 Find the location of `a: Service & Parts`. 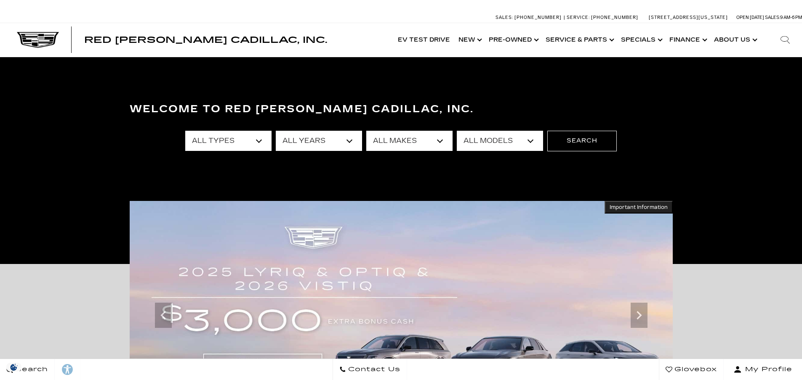

a: Service & Parts is located at coordinates (579, 40).